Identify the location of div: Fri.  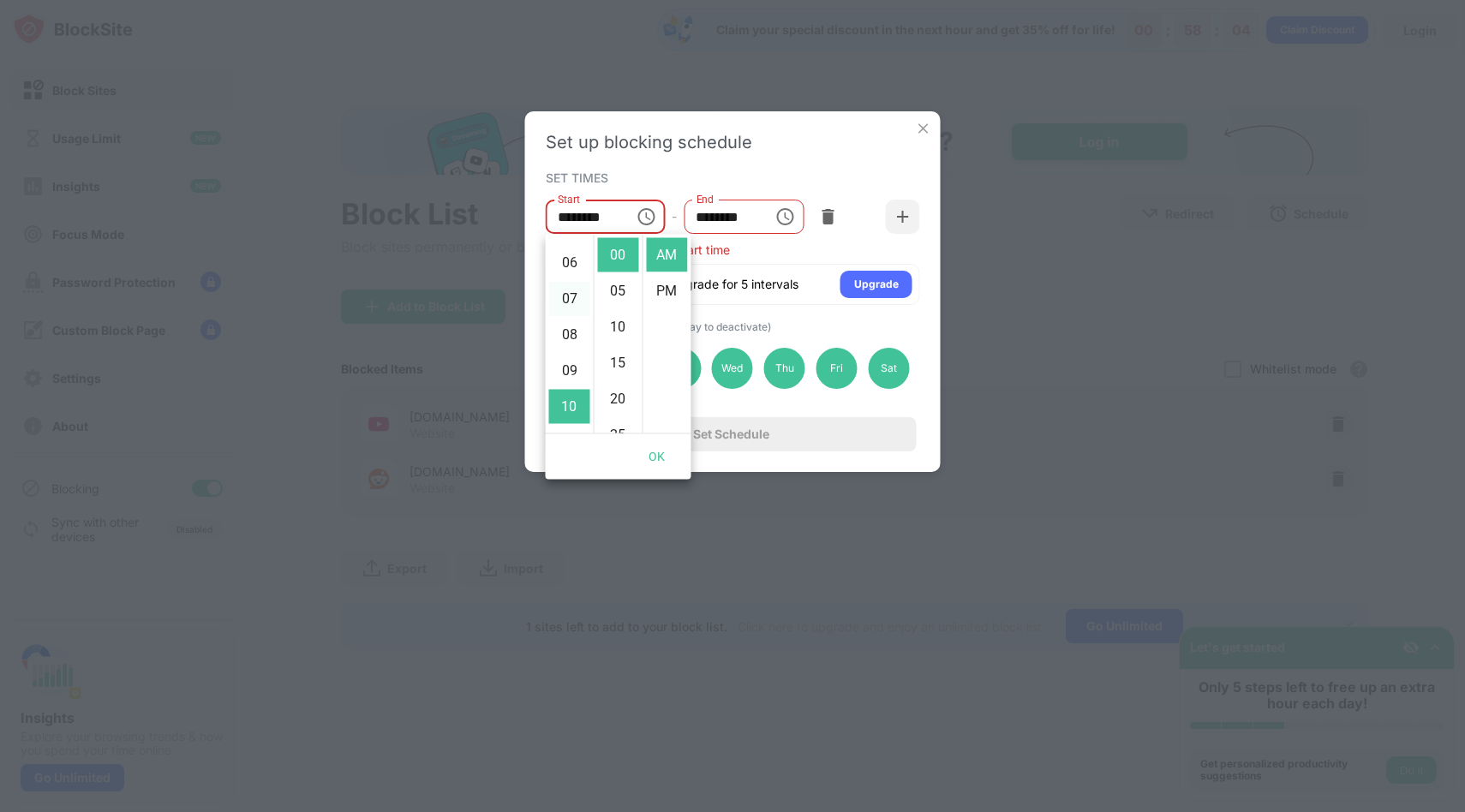
(837, 368).